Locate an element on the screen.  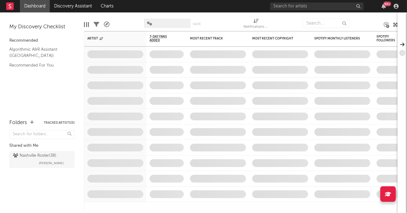
button: Save is located at coordinates (197, 24).